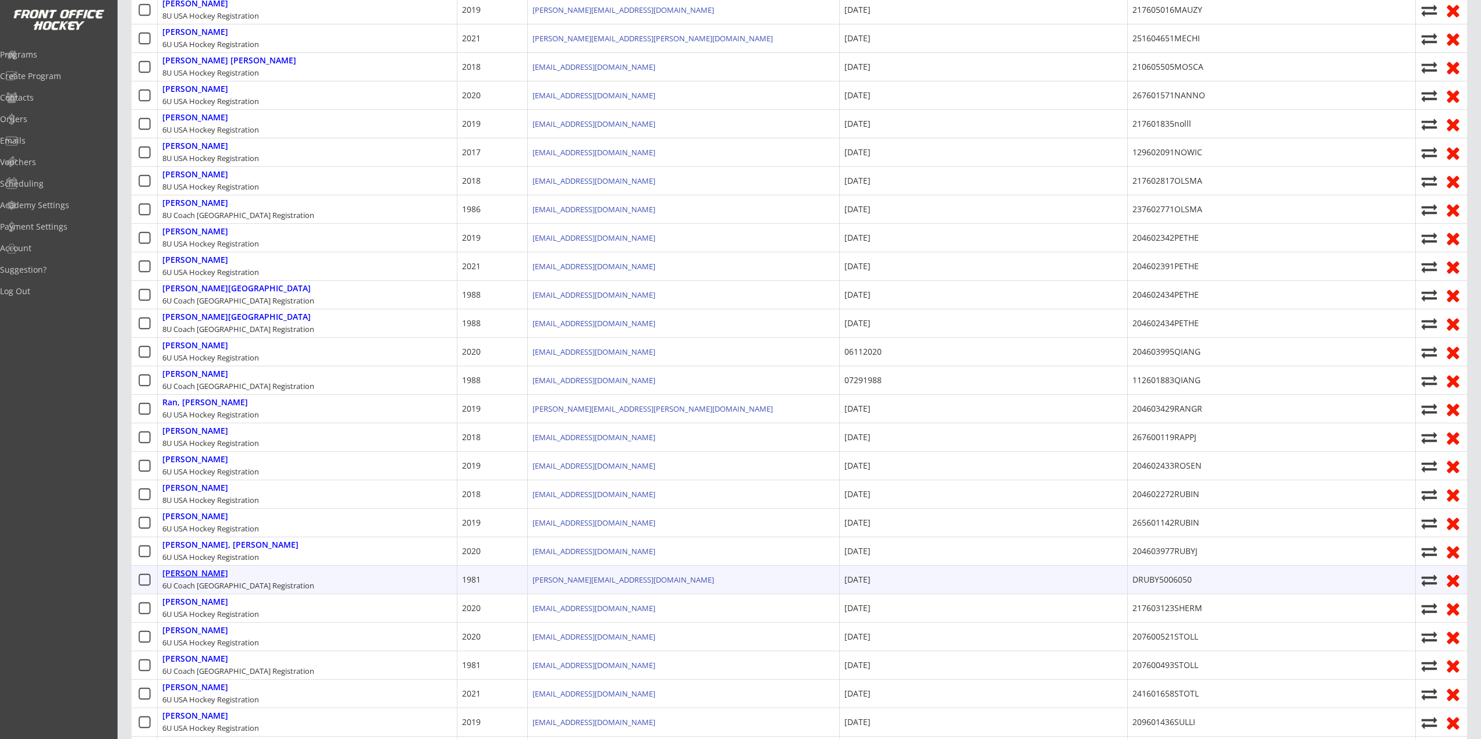 This screenshot has height=739, width=1481. I want to click on div: 265601142RUBIN, so click(1165, 523).